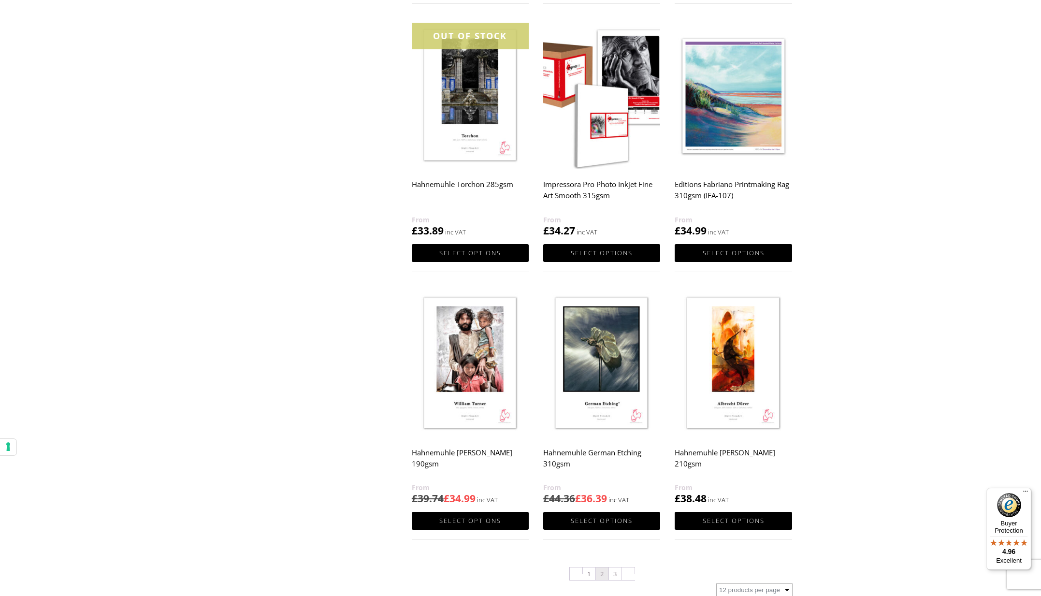 The height and width of the screenshot is (596, 1041). Describe the element at coordinates (1009, 552) in the screenshot. I see `span: 4.96` at that location.